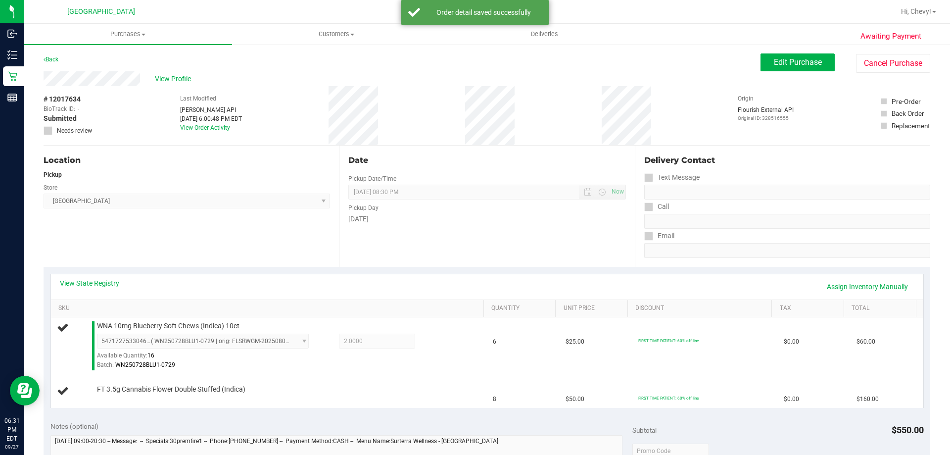 The height and width of the screenshot is (455, 950). What do you see at coordinates (702, 308) in the screenshot?
I see `a: Discount` at bounding box center [702, 308].